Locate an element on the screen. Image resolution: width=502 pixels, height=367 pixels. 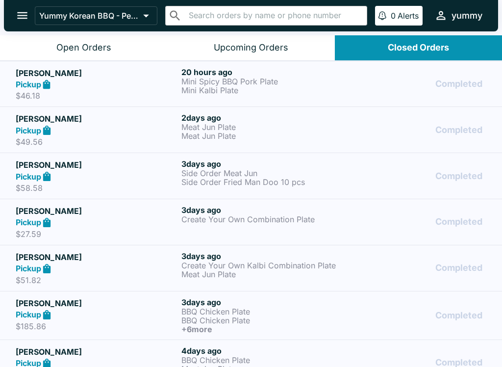
span: 4 days ago is located at coordinates (201, 350).